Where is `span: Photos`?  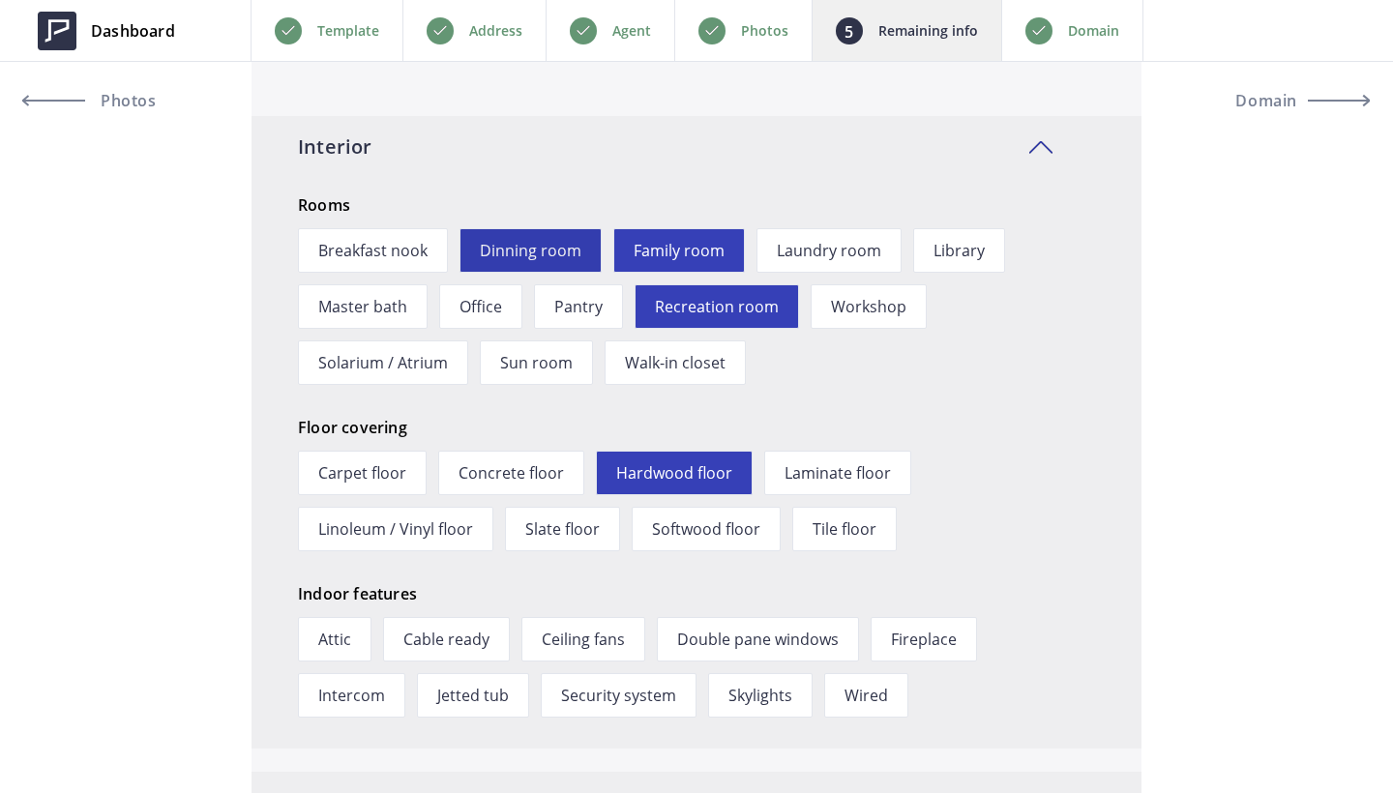 span: Photos is located at coordinates (126, 101).